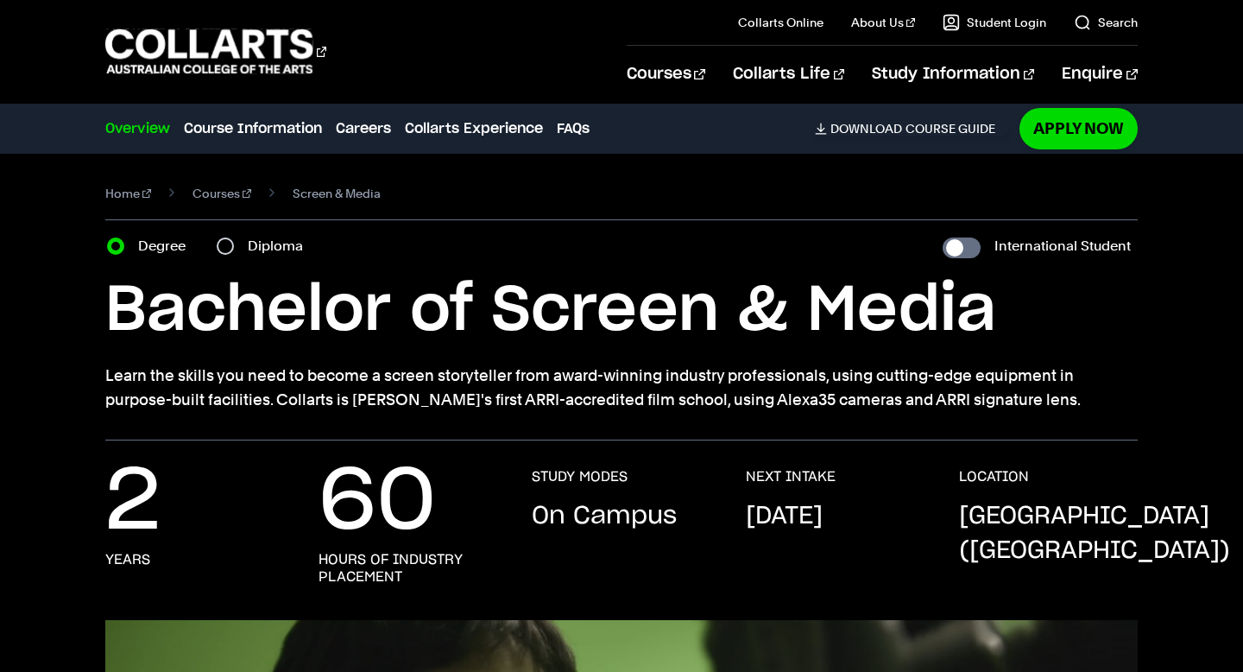  What do you see at coordinates (133, 502) in the screenshot?
I see `p: 2` at bounding box center [133, 502].